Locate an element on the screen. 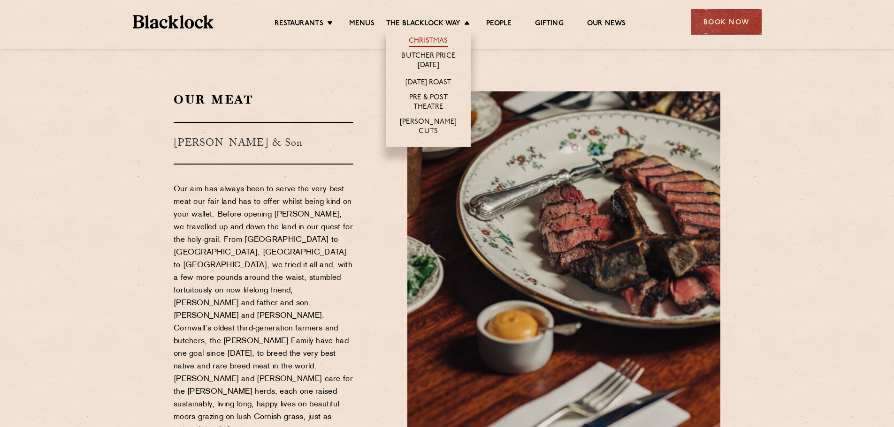 The image size is (894, 427). img: BL_Textured_Logo-footer-cropped.svg is located at coordinates (173, 22).